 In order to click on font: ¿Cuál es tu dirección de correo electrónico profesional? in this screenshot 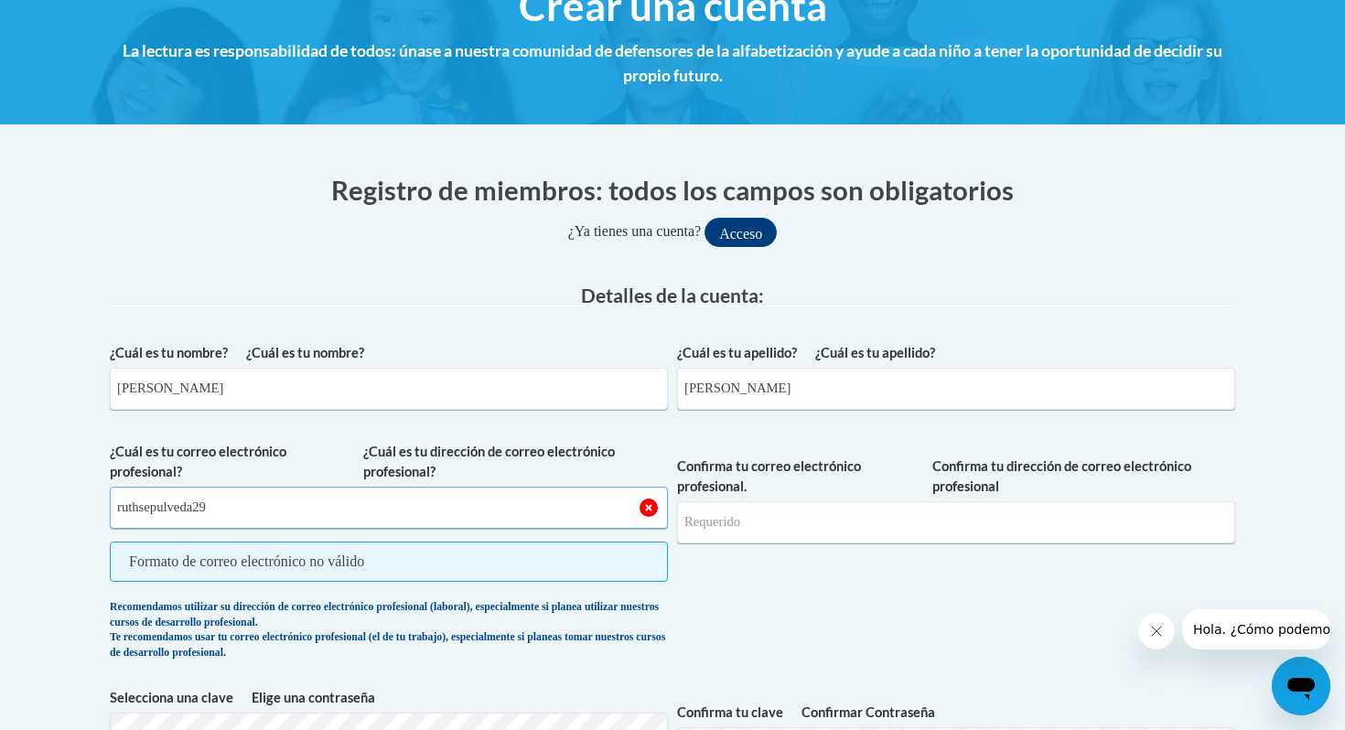, I will do `click(489, 461)`.